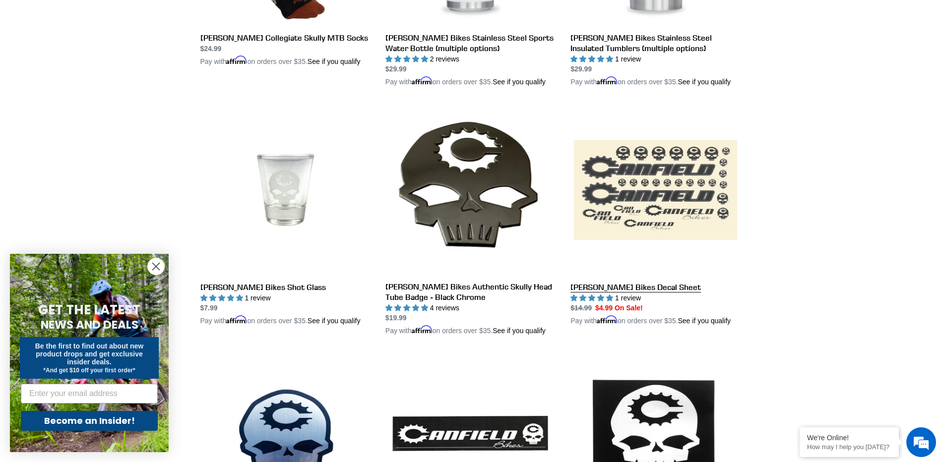 The image size is (941, 462). I want to click on div: Minimize live chat window, so click(175, 17).